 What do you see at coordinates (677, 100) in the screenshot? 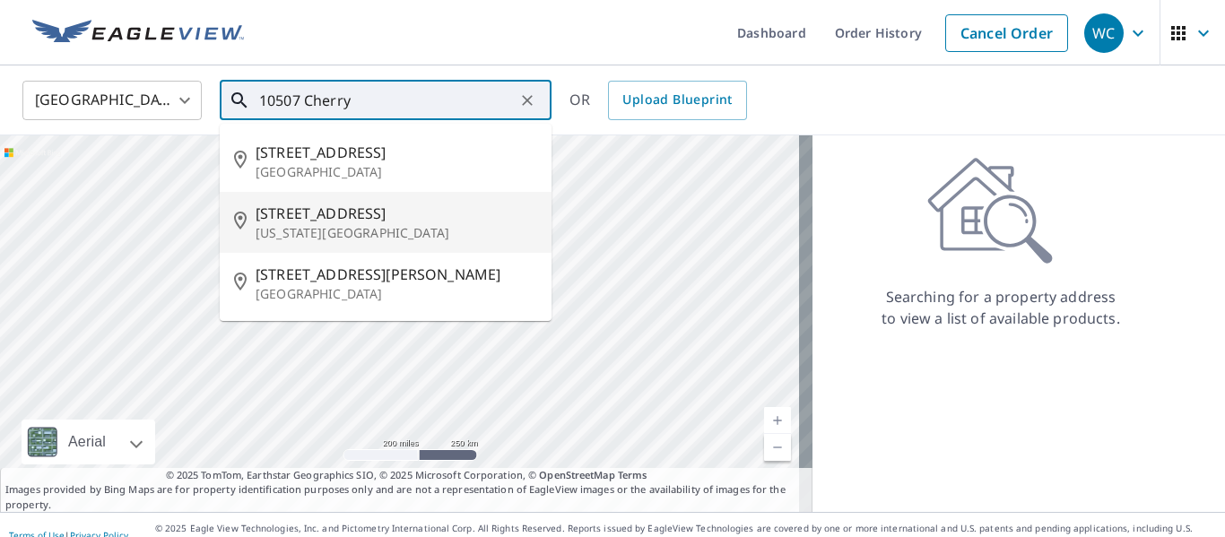
I see `a: Upload Blueprint` at bounding box center [677, 100].